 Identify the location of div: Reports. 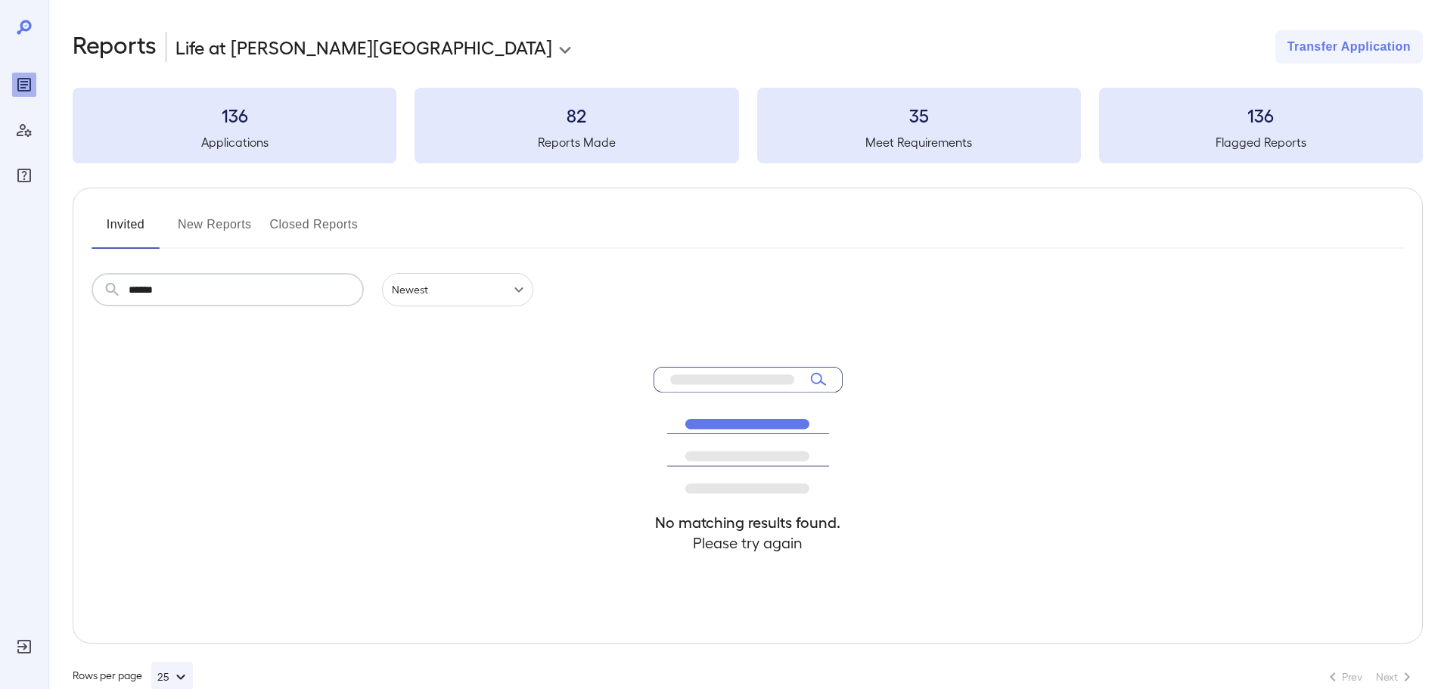
(24, 85).